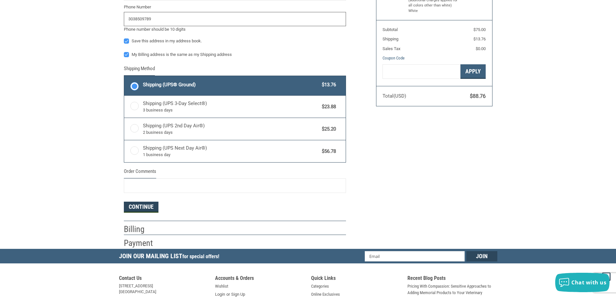 The width and height of the screenshot is (616, 297). I want to click on span: Shipping, so click(391, 39).